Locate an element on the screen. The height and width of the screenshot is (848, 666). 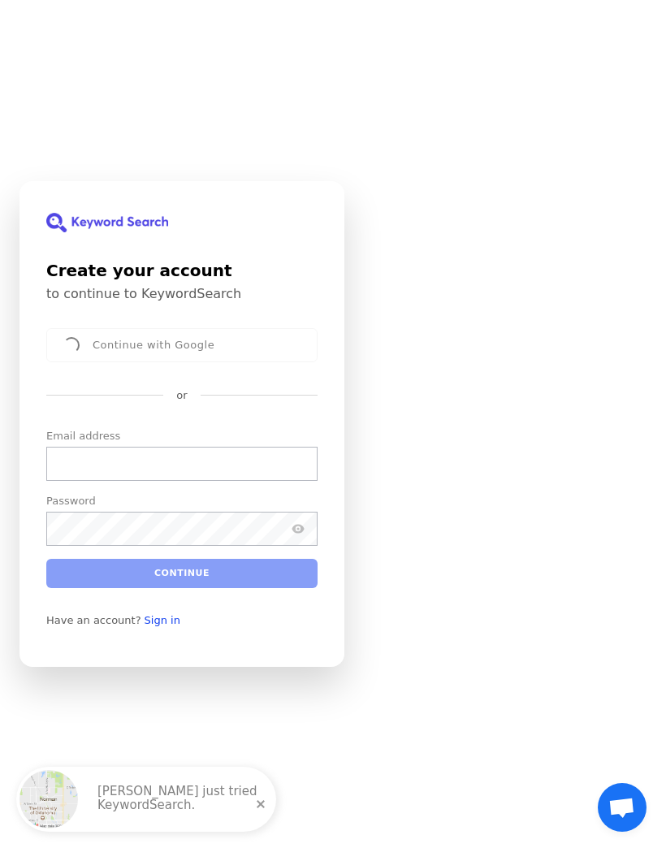
span: Have an account? is located at coordinates (93, 621).